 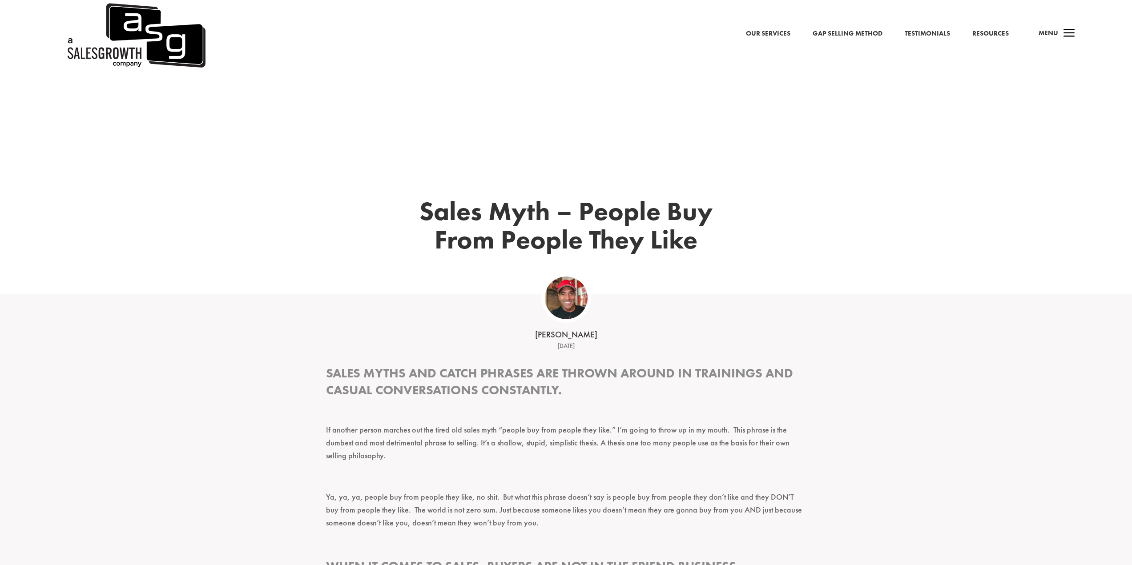 I want to click on a: Testimonials, so click(x=927, y=34).